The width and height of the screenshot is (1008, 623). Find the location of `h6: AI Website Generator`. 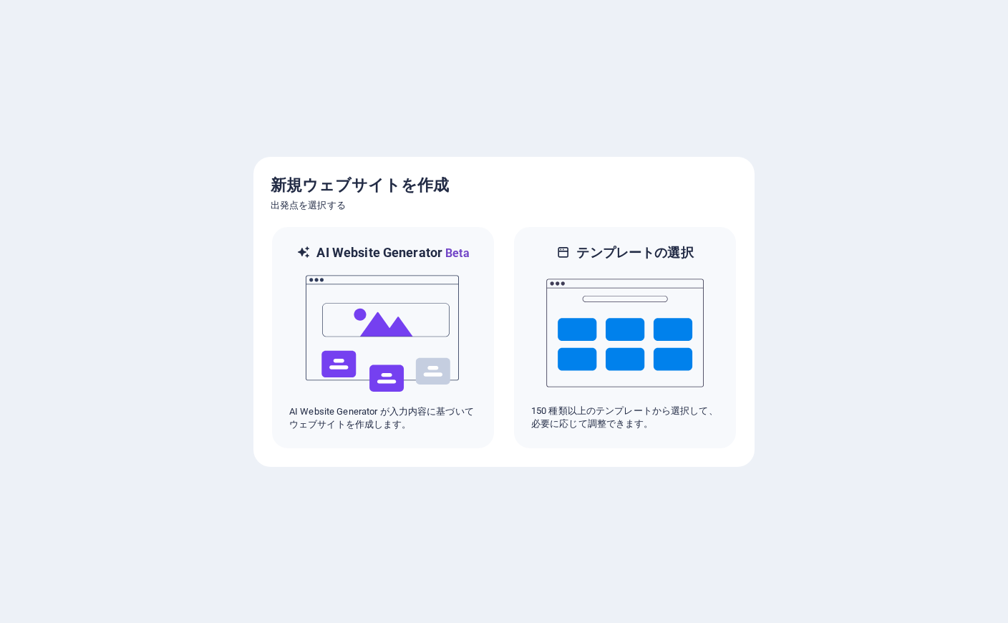

h6: AI Website Generator is located at coordinates (392, 253).